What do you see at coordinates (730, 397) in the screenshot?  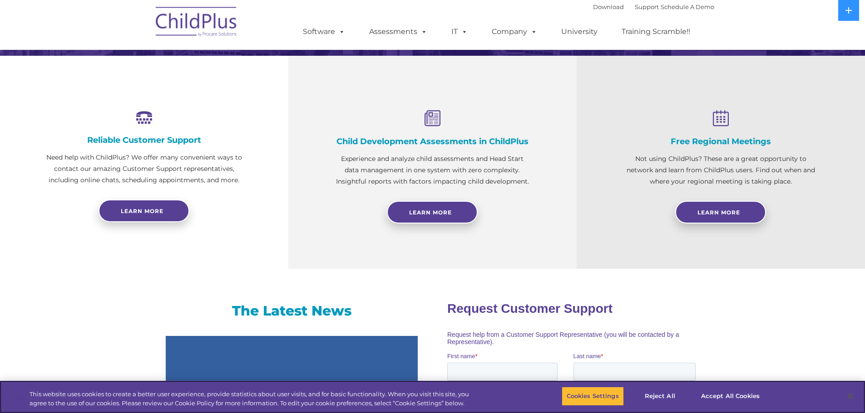 I see `button: Accept All Cookies` at bounding box center [730, 397].